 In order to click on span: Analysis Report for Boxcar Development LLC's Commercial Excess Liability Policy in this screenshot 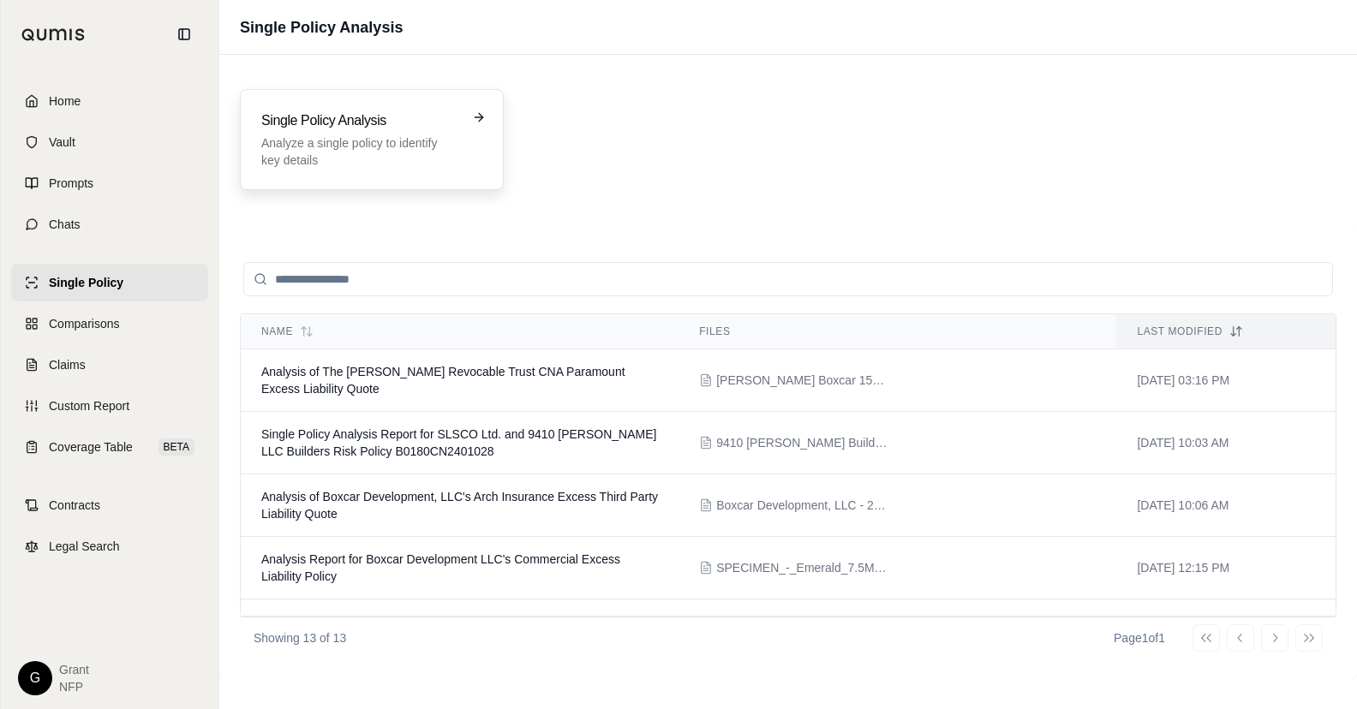, I will do `click(440, 568)`.